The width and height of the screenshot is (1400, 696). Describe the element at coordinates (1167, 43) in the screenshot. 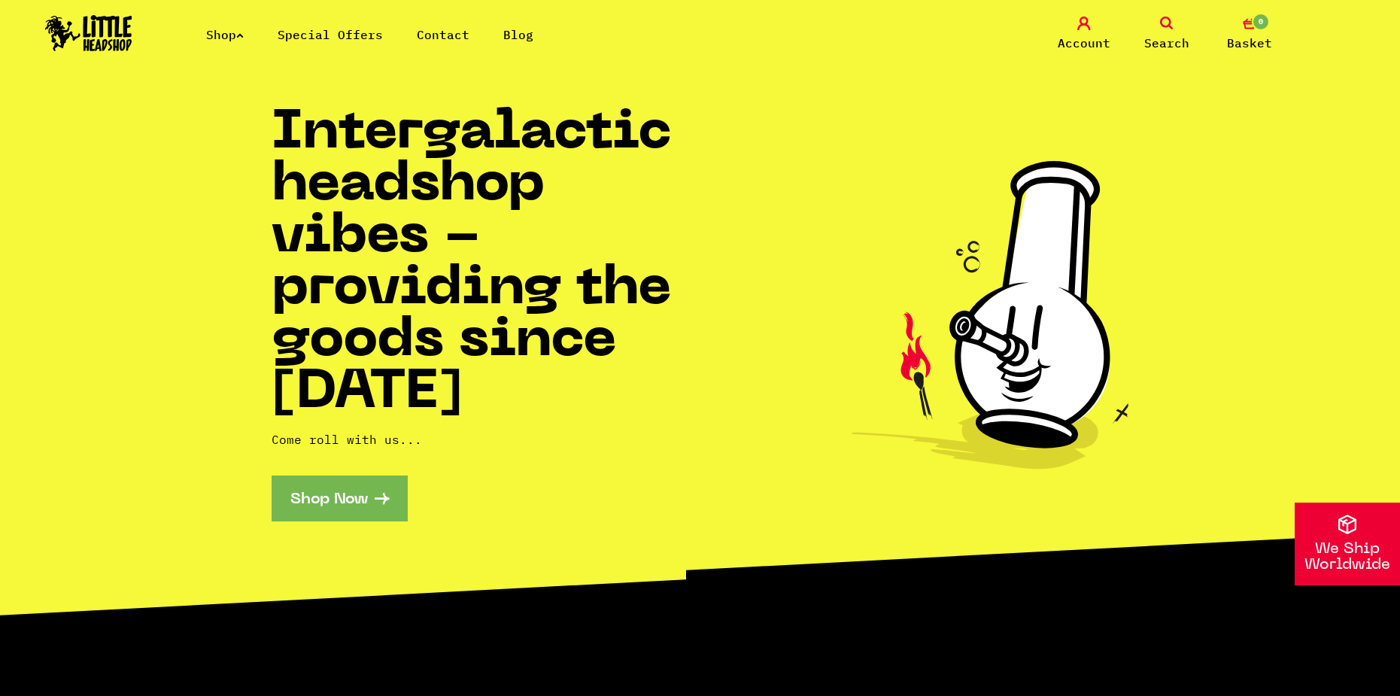

I see `span: Search` at that location.